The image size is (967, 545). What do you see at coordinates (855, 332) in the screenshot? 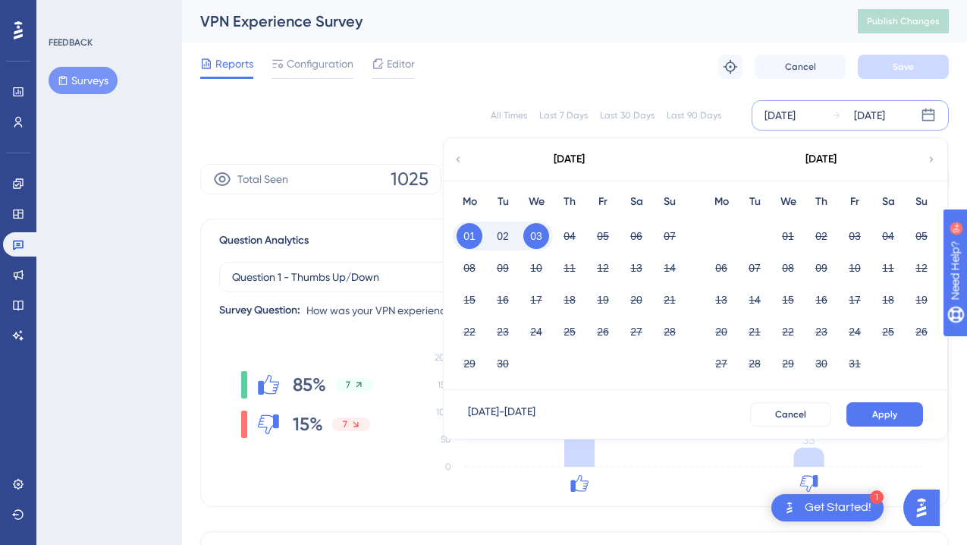
I see `button: 24` at bounding box center [855, 332].